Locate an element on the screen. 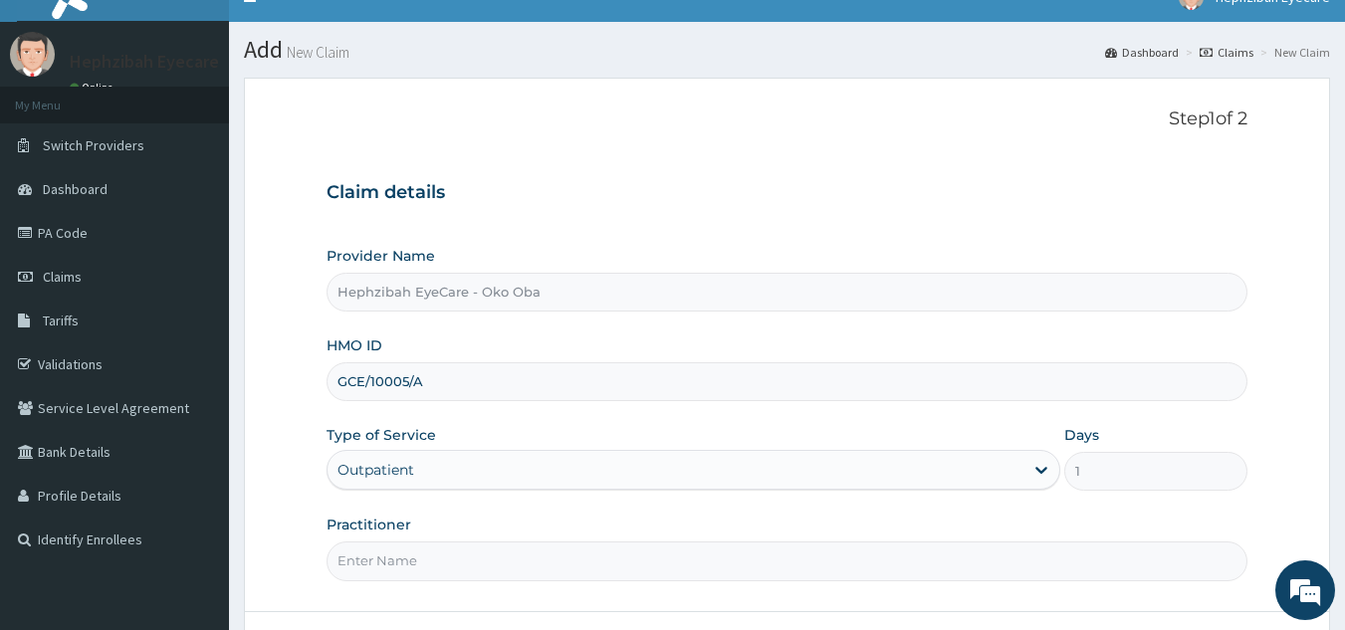 The width and height of the screenshot is (1345, 630). div: Outpatient is located at coordinates (375, 470).